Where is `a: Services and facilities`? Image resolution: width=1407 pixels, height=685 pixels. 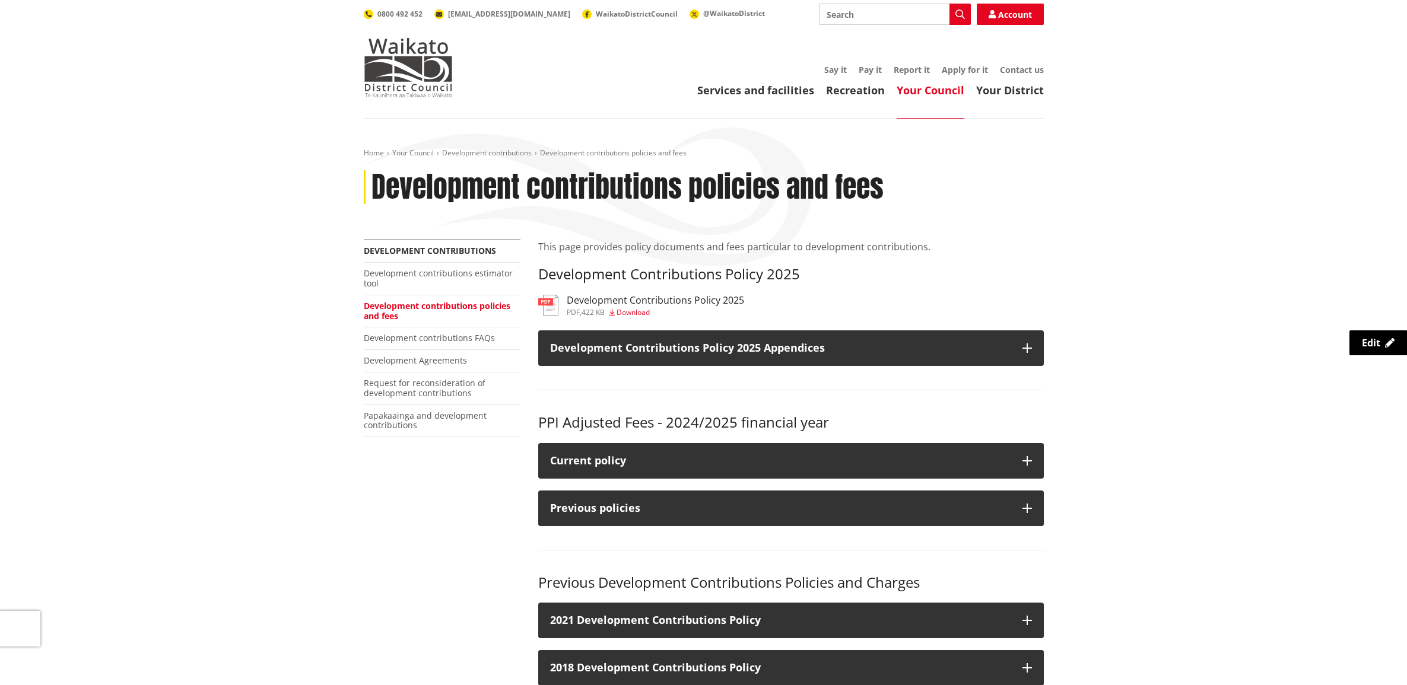
a: Services and facilities is located at coordinates (755, 90).